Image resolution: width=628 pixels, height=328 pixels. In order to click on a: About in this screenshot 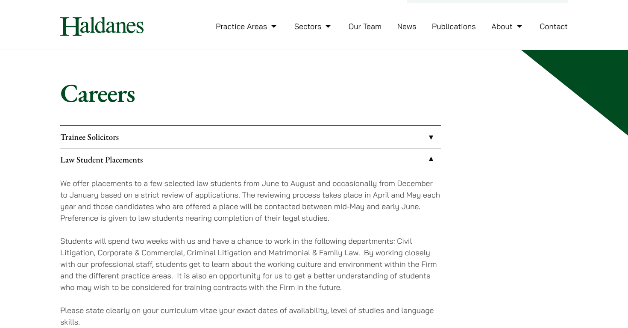, I will do `click(508, 26)`.